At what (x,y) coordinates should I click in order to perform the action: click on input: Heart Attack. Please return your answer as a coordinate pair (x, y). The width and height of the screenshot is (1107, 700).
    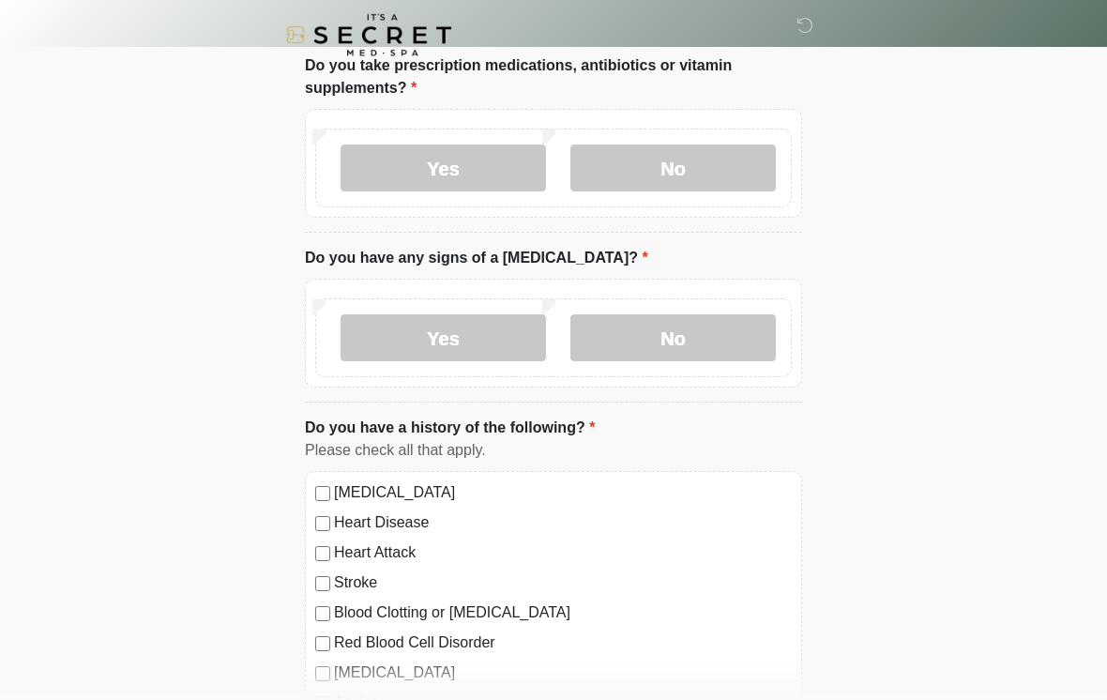
    Looking at the image, I should click on (323, 555).